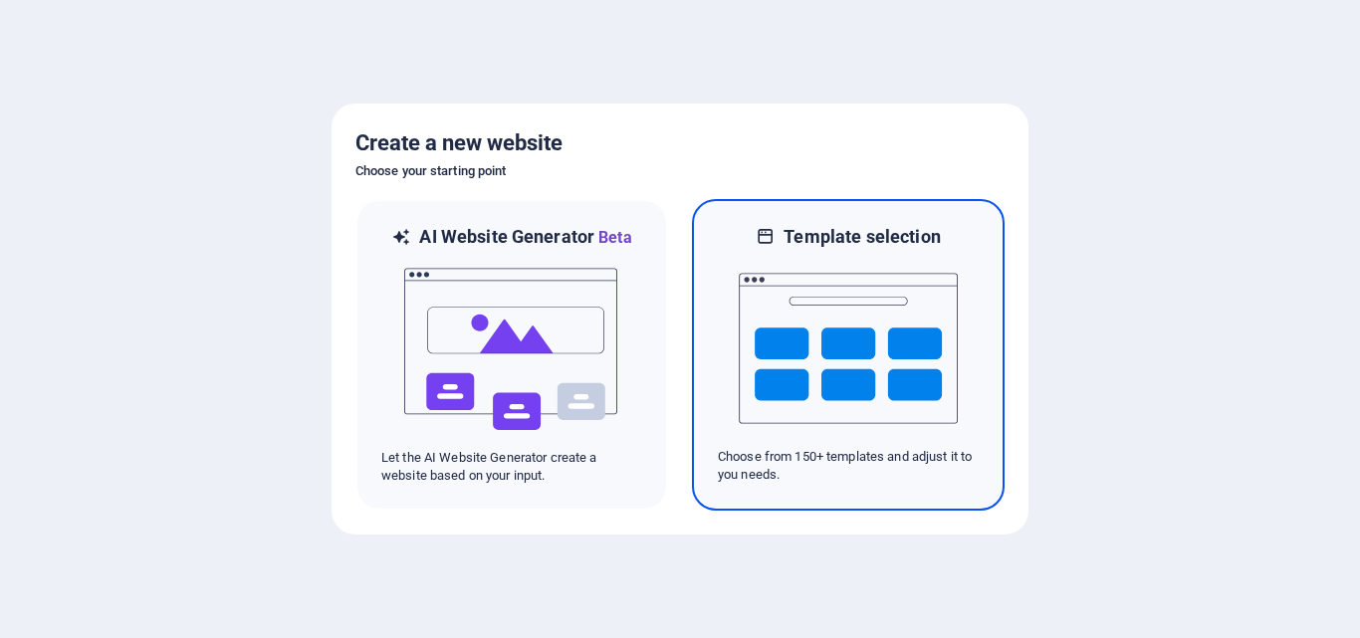 Image resolution: width=1360 pixels, height=638 pixels. What do you see at coordinates (525, 237) in the screenshot?
I see `h6: AI Website Generator` at bounding box center [525, 237].